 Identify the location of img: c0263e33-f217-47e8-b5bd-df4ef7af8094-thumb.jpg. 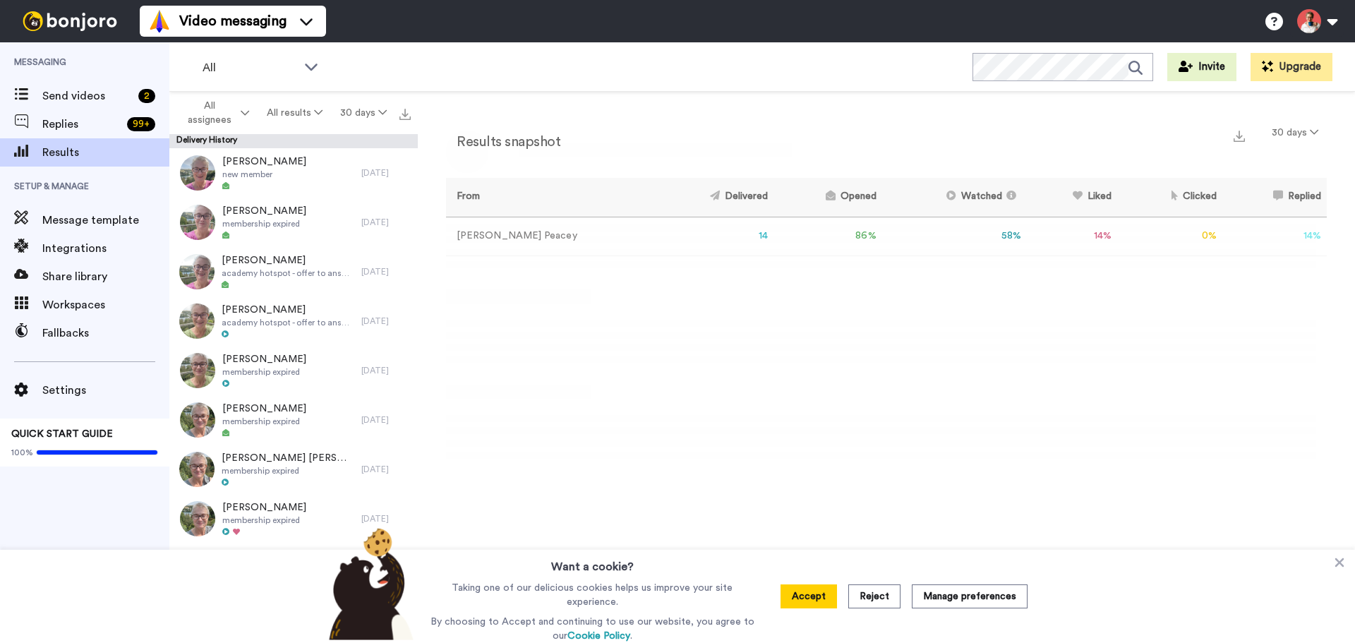
(198, 519).